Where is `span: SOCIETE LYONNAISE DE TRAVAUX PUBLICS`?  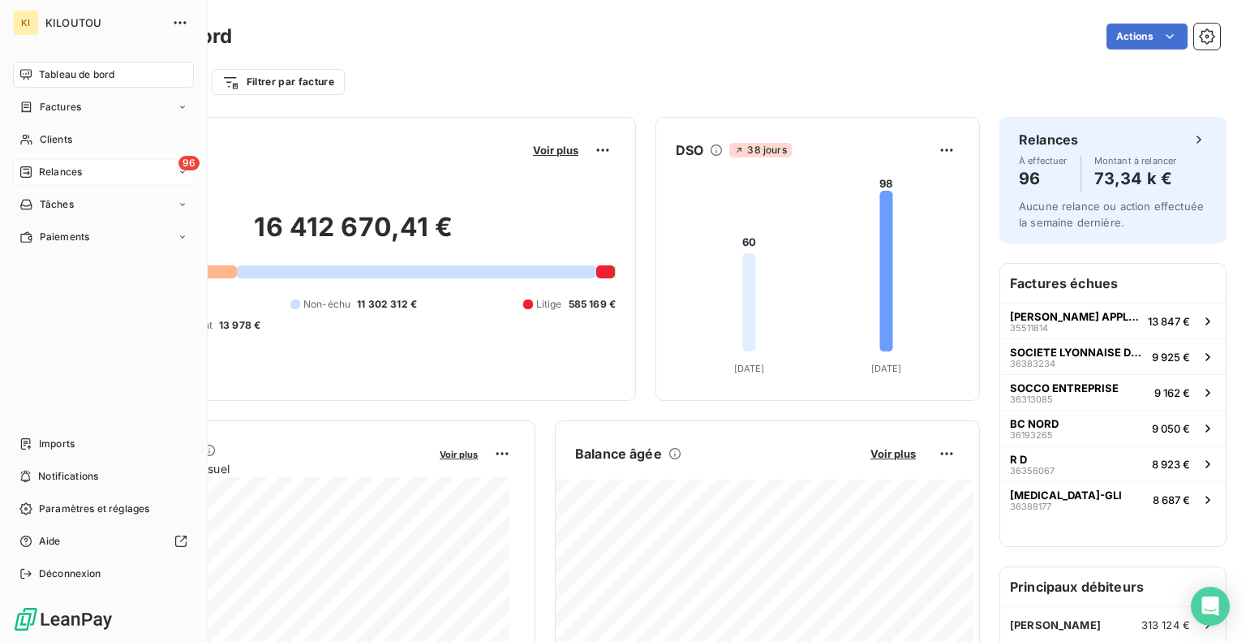
span: SOCIETE LYONNAISE DE TRAVAUX PUBLICS is located at coordinates (1078, 352).